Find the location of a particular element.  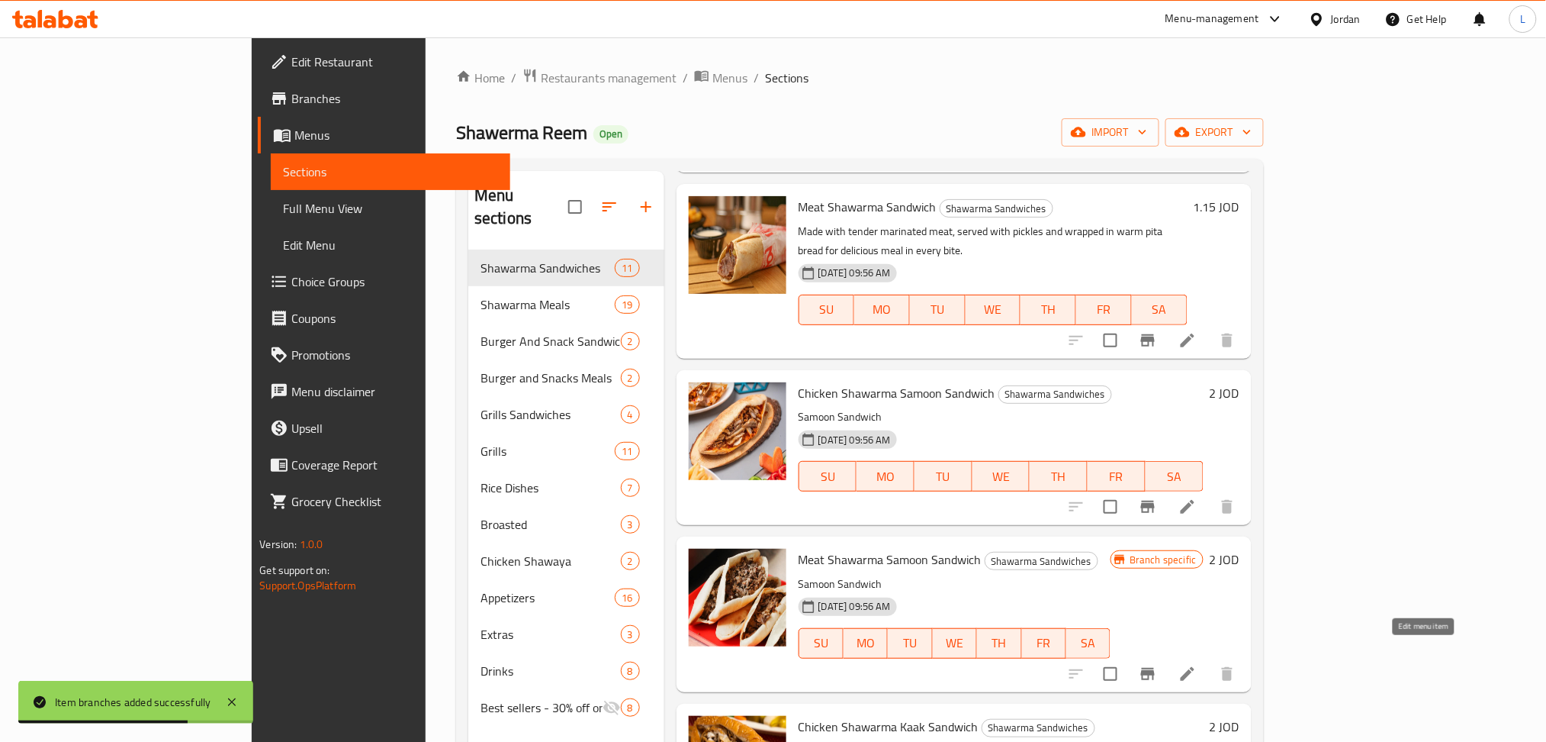

button: delete is located at coordinates (1228, 507).